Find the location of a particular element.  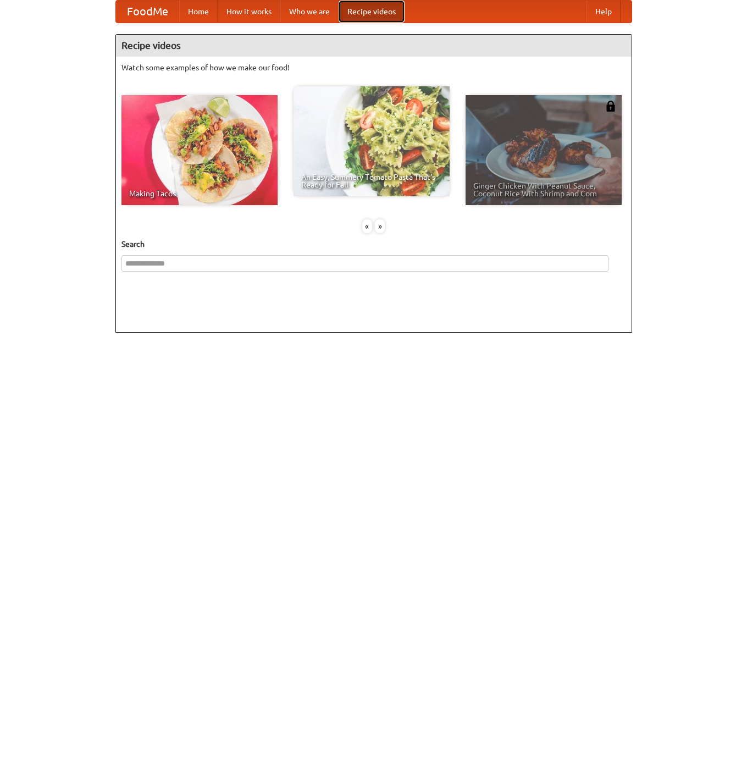

a: Who we are is located at coordinates (310, 12).